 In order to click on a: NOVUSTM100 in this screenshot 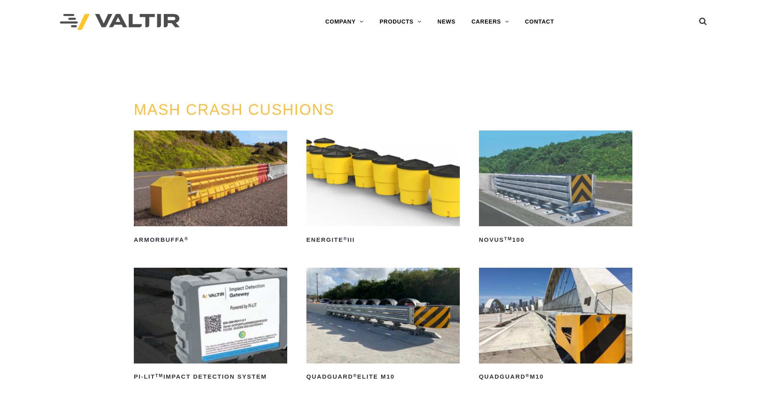, I will do `click(555, 188)`.